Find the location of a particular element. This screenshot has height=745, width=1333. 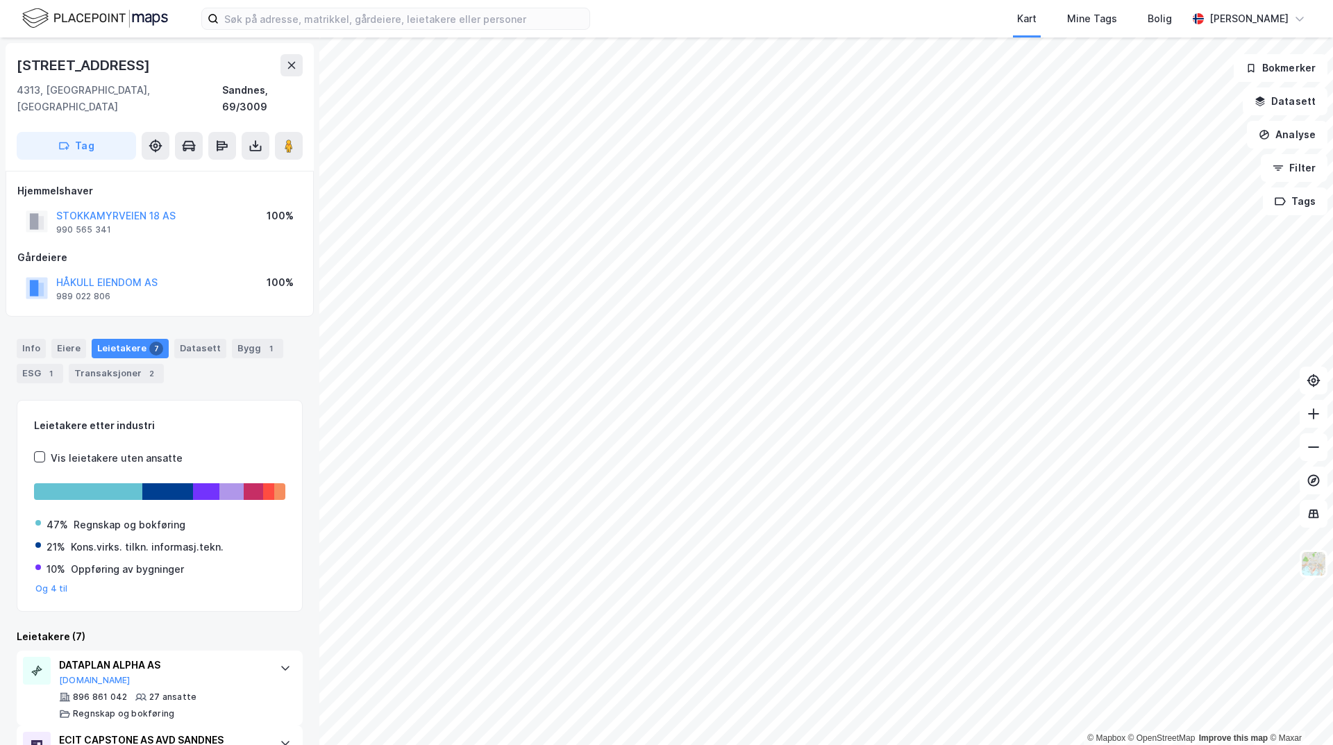

a: Improve this map is located at coordinates (1233, 738).